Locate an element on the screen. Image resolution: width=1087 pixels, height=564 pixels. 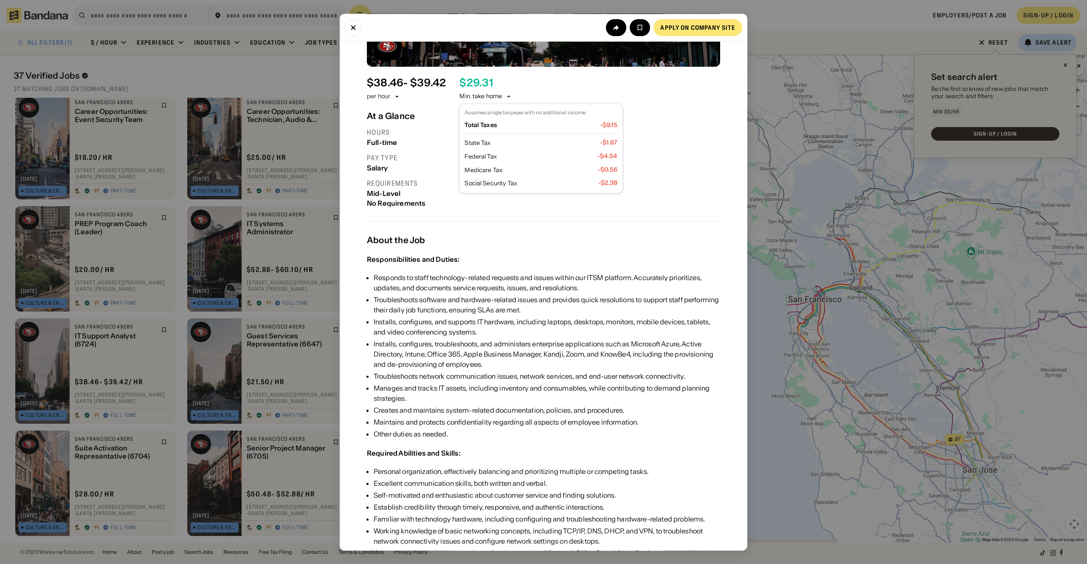
div: No Requirements is located at coordinates (454, 203).